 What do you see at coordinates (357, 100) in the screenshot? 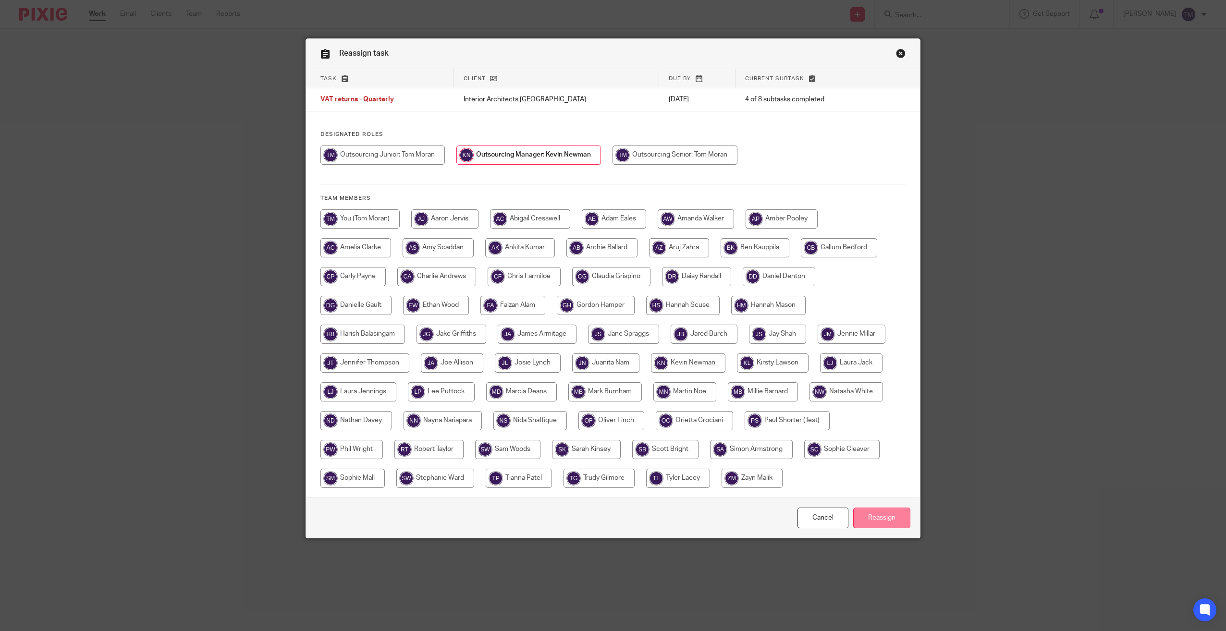
I see `span: VAT returns - Quarterly` at bounding box center [357, 100].